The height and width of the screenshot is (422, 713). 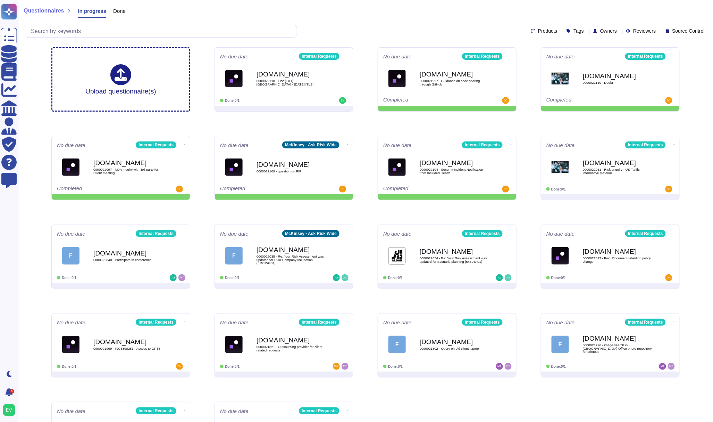 I want to click on span: 0000022035 - Re: Your Risk Assessment was updated for UCX Company Incubation (5751WG01), so click(x=291, y=259).